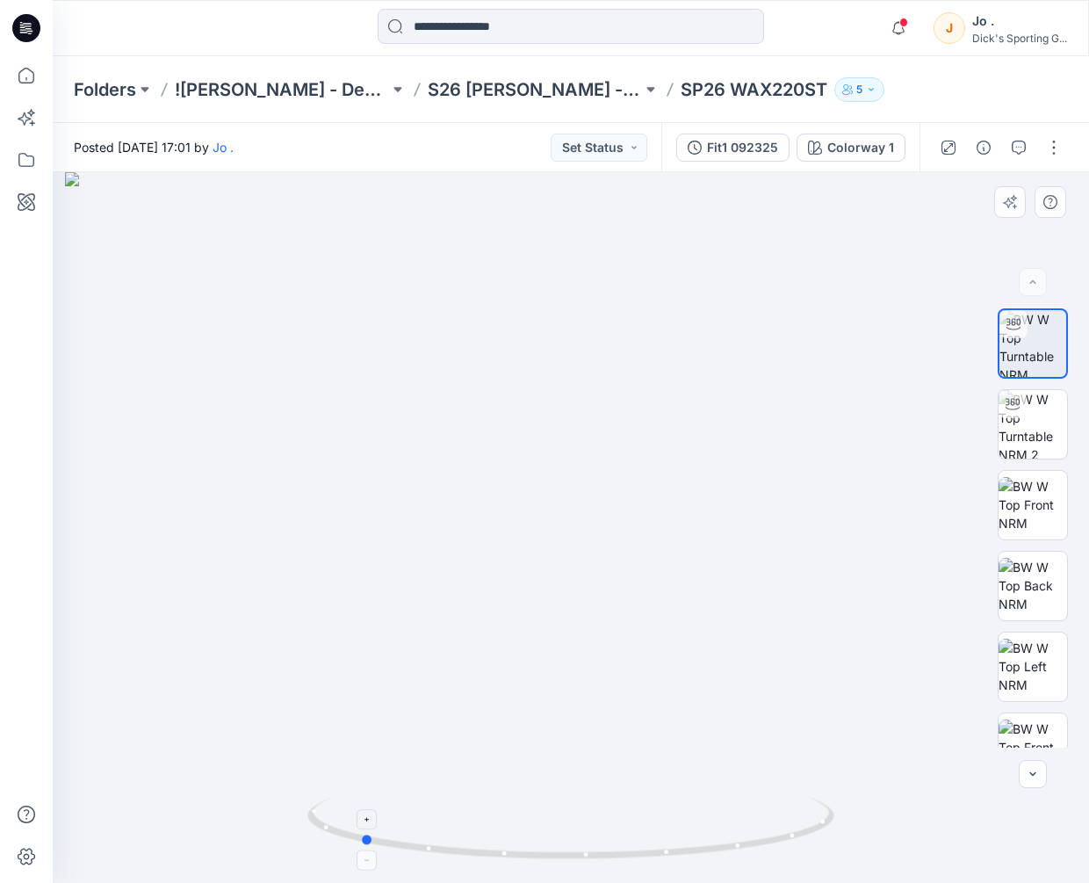 This screenshot has width=1089, height=883. I want to click on img: BW W Top Front Chest NRM, so click(1033, 747).